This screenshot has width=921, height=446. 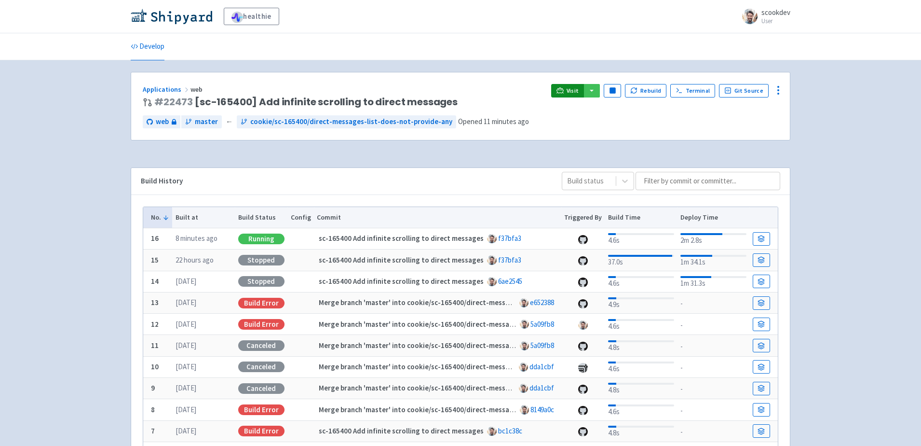 What do you see at coordinates (510, 430) in the screenshot?
I see `a: bc1c38c` at bounding box center [510, 430].